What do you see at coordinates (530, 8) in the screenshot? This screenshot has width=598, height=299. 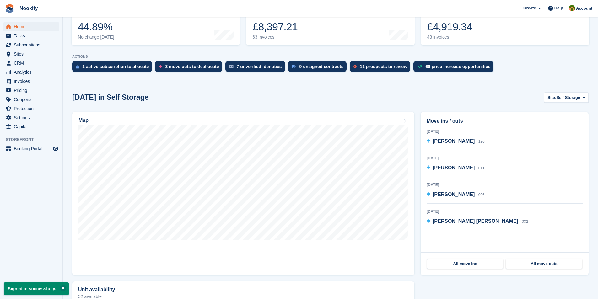 I see `span: Create` at bounding box center [530, 8].